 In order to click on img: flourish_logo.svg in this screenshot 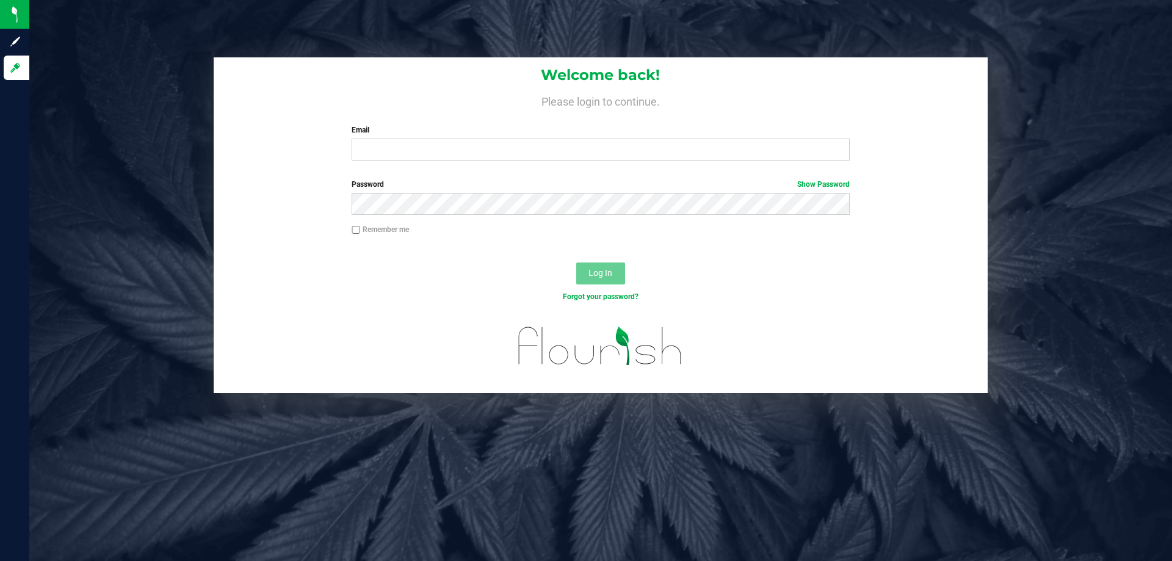, I will do `click(600, 346)`.